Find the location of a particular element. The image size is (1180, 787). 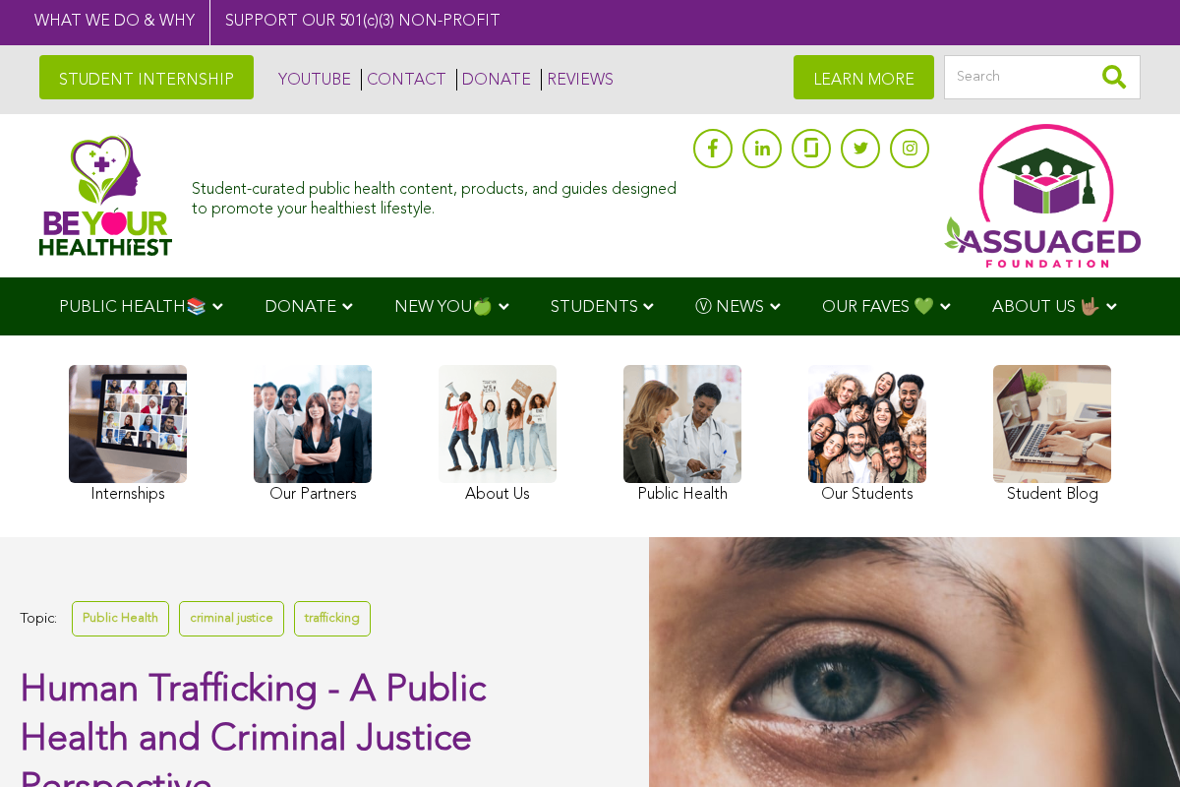

span: STUDENTS is located at coordinates (594, 307).